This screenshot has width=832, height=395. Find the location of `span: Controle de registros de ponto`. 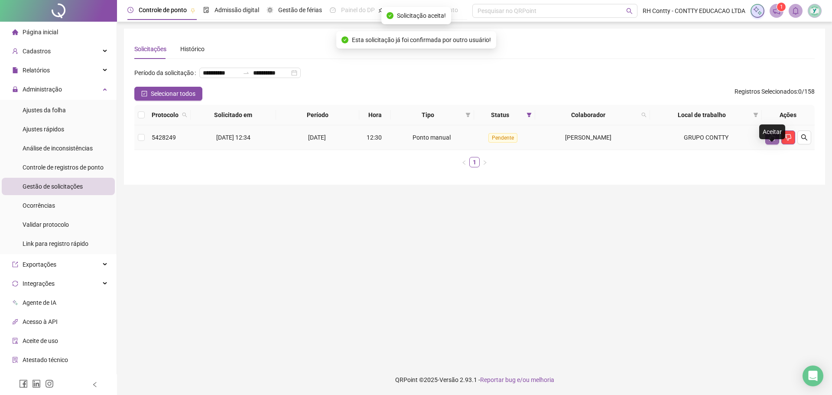

span: Controle de registros de ponto is located at coordinates (63, 167).